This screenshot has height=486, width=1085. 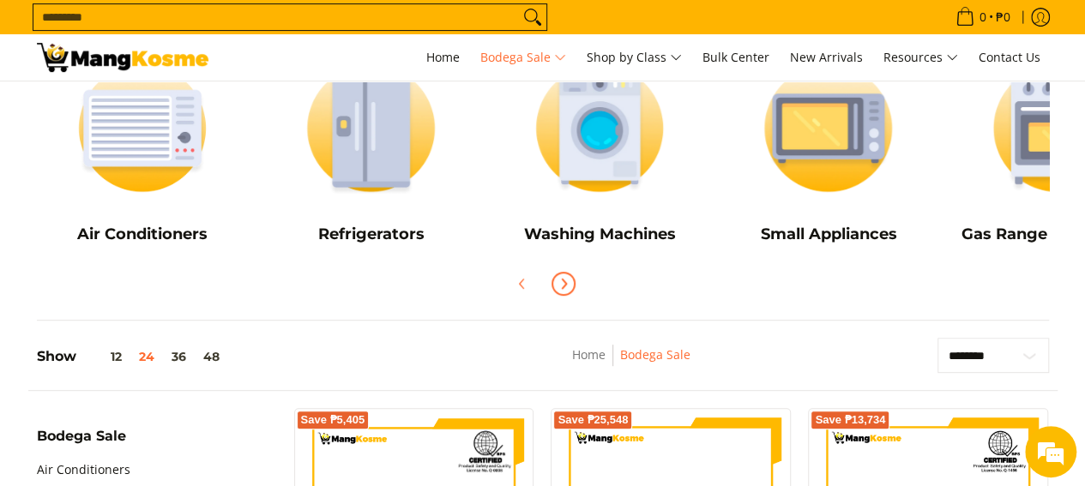 I want to click on a: Small Appliances Small Appliances, so click(x=827, y=153).